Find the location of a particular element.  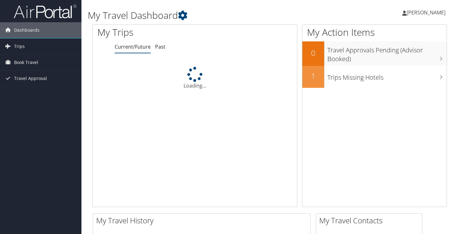

h3: Trips Missing Hotels is located at coordinates (387, 76).